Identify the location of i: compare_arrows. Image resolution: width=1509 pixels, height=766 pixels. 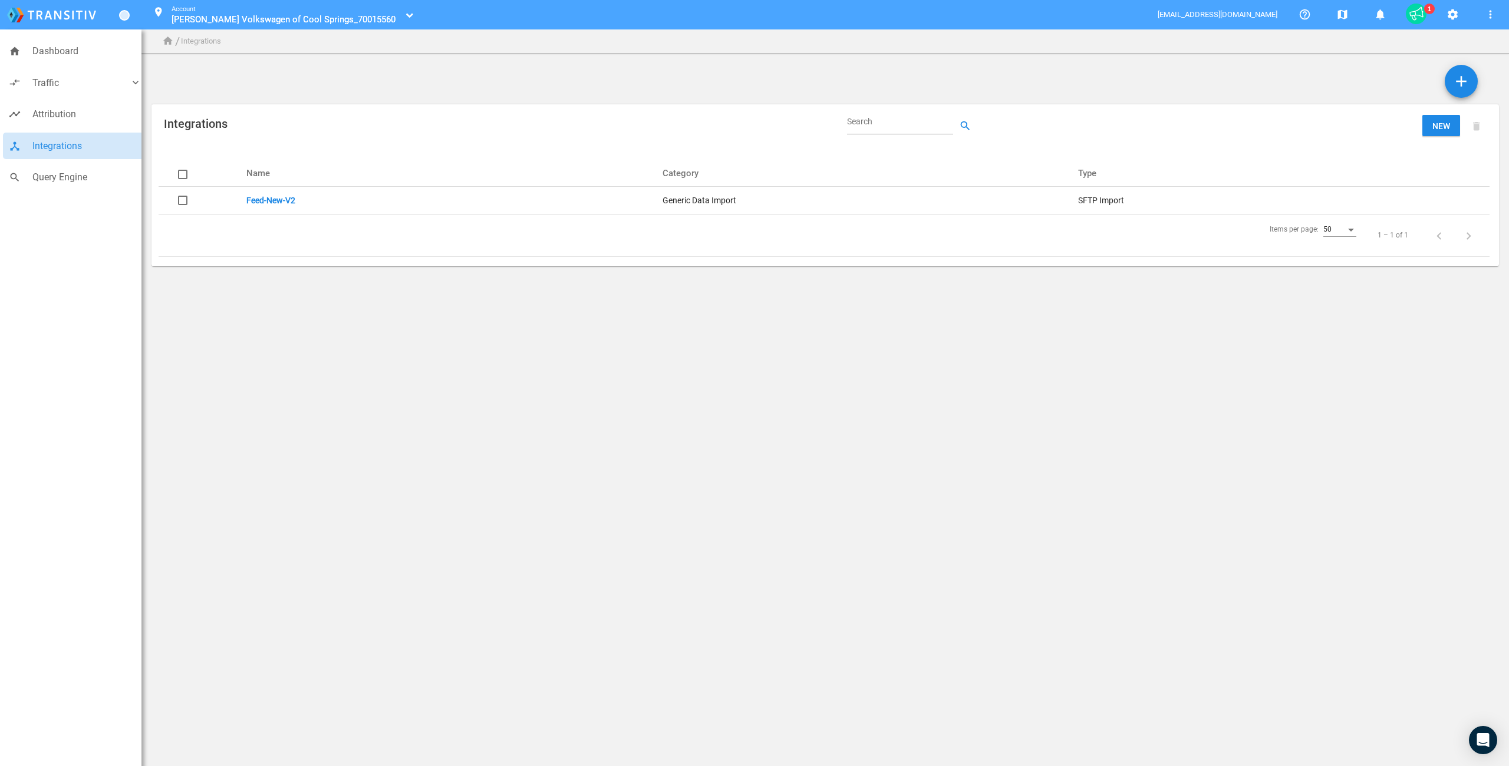
(15, 83).